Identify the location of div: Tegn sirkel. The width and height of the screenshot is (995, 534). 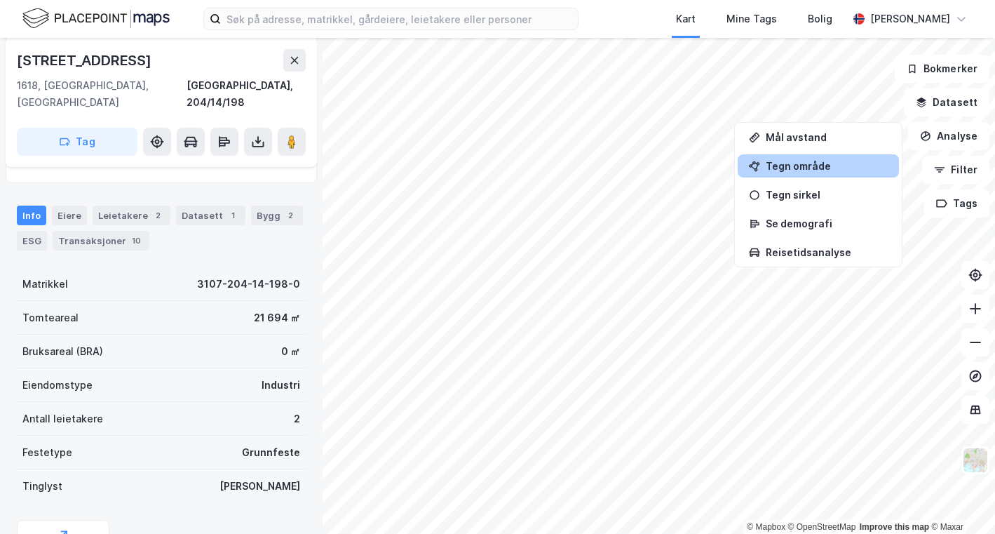
(827, 194).